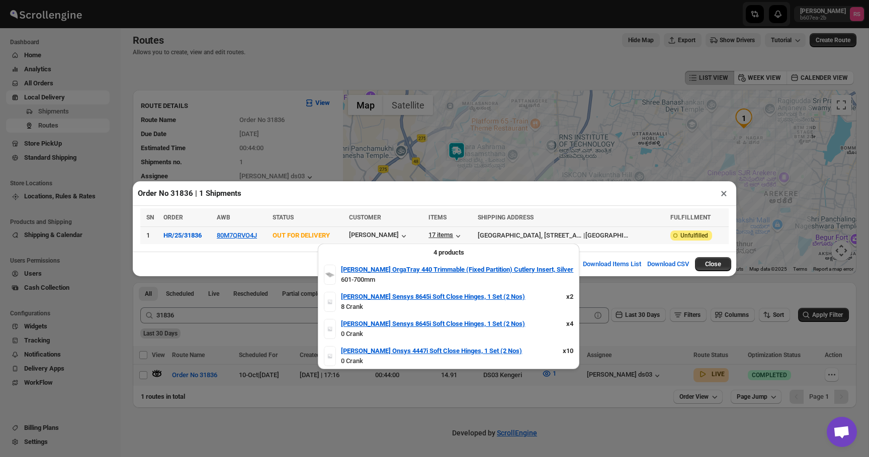  I want to click on span: AWB, so click(223, 218).